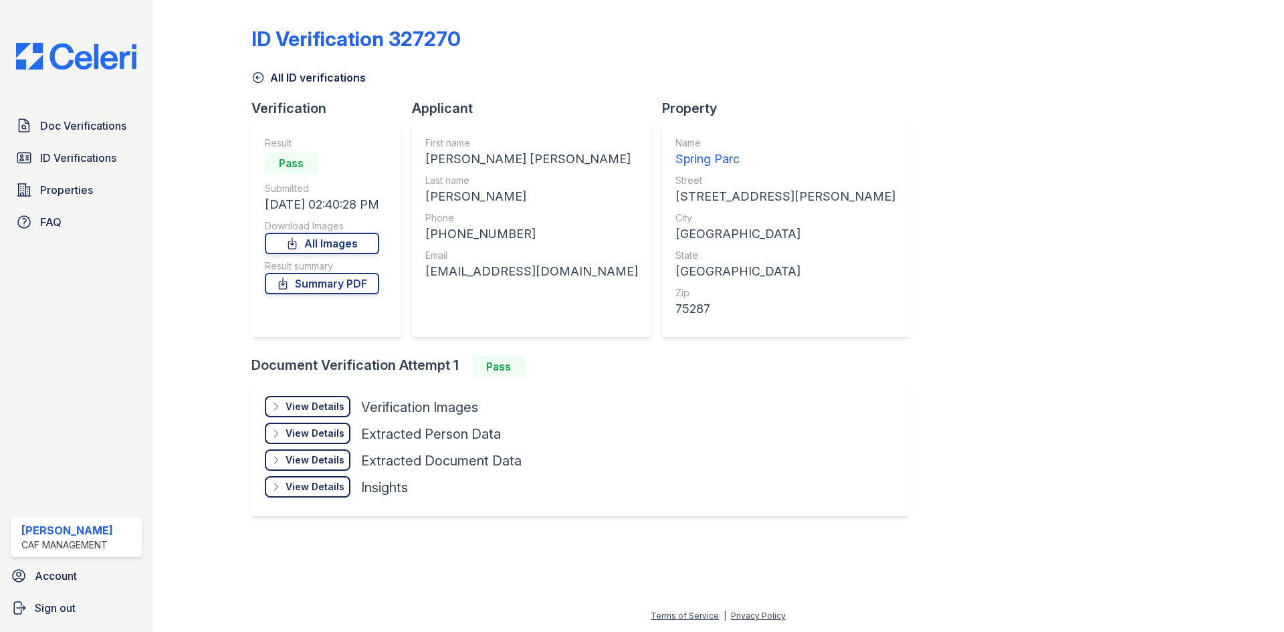 The width and height of the screenshot is (1284, 632). What do you see at coordinates (785, 255) in the screenshot?
I see `div: State` at bounding box center [785, 255].